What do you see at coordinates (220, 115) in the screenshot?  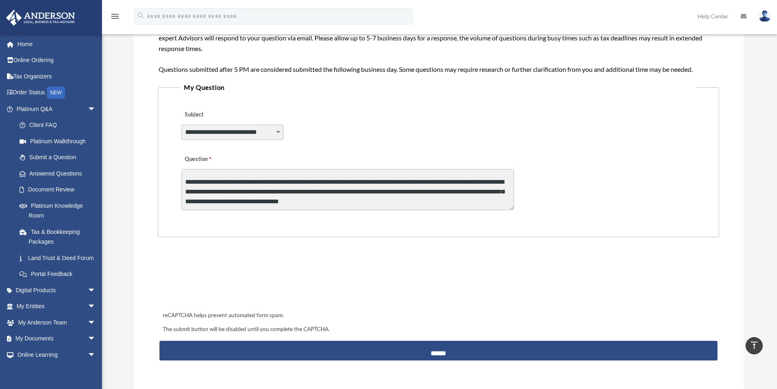 I see `label: Subject` at bounding box center [220, 115].